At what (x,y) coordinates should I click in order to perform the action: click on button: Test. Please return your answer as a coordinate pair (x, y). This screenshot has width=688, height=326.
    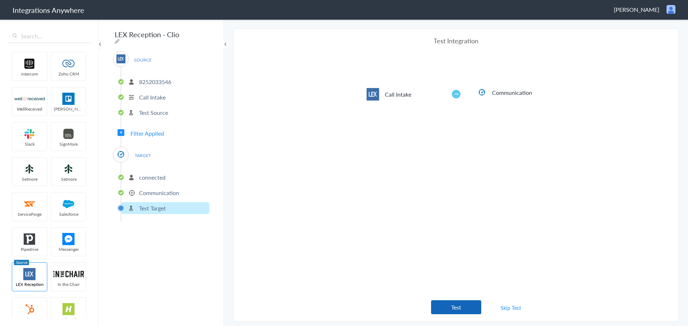
    Looking at the image, I should click on (456, 307).